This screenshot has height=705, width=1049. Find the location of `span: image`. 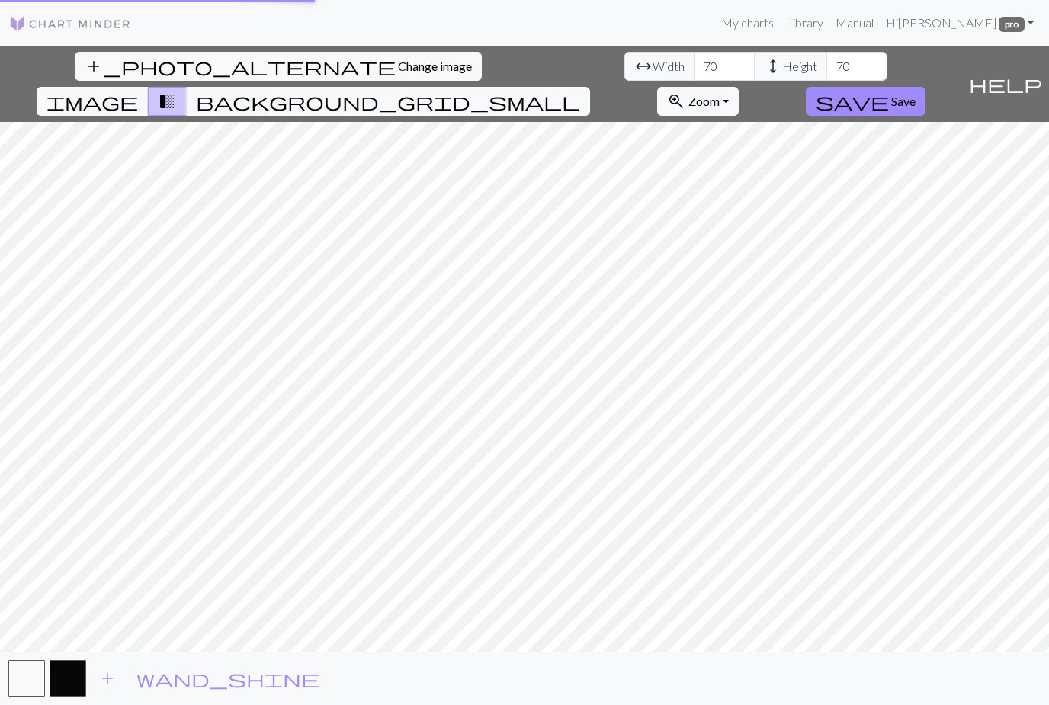

span: image is located at coordinates (92, 101).